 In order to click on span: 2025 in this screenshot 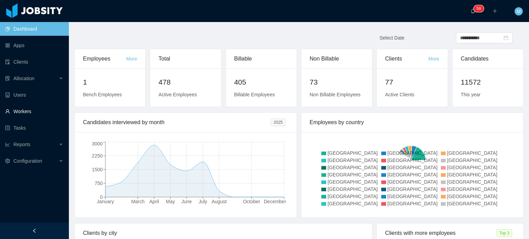, I will do `click(278, 123)`.